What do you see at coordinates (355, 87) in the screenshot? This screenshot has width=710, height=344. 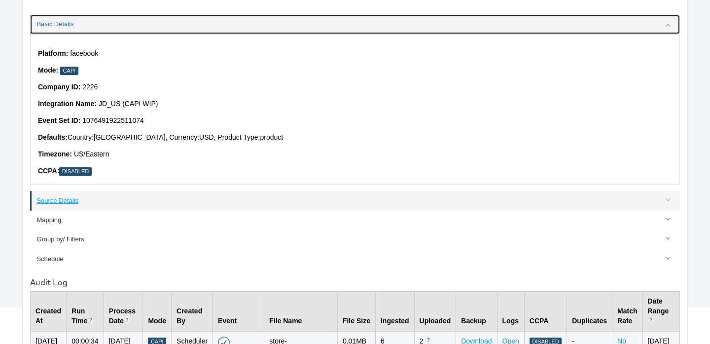 I see `p: 2226` at bounding box center [355, 87].